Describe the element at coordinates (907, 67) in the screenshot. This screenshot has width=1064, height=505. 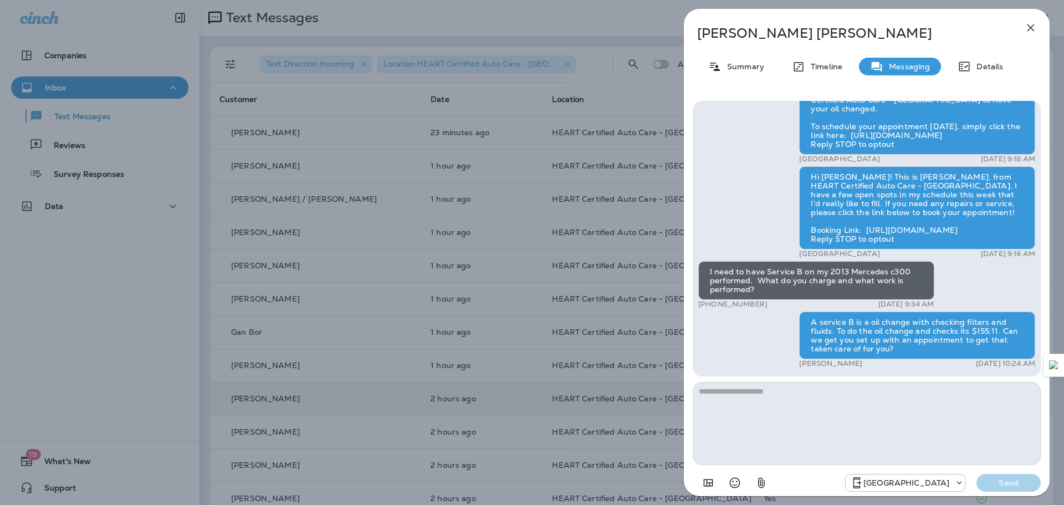
I see `p: Messaging` at that location.